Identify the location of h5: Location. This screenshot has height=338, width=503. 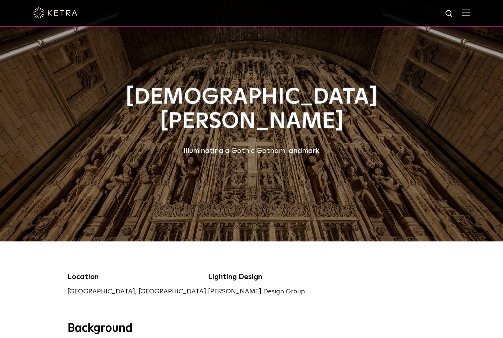
(137, 276).